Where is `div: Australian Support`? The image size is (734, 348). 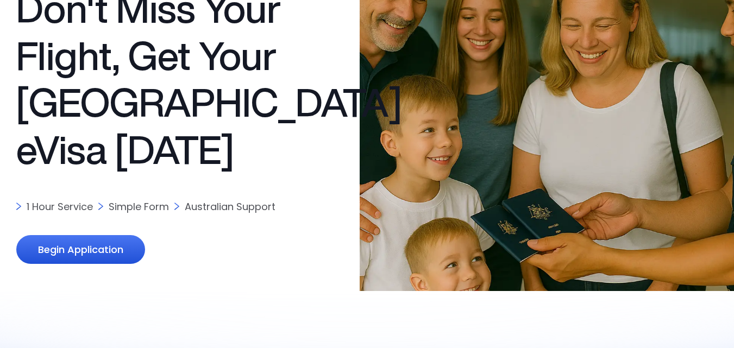
div: Australian Support is located at coordinates (230, 206).